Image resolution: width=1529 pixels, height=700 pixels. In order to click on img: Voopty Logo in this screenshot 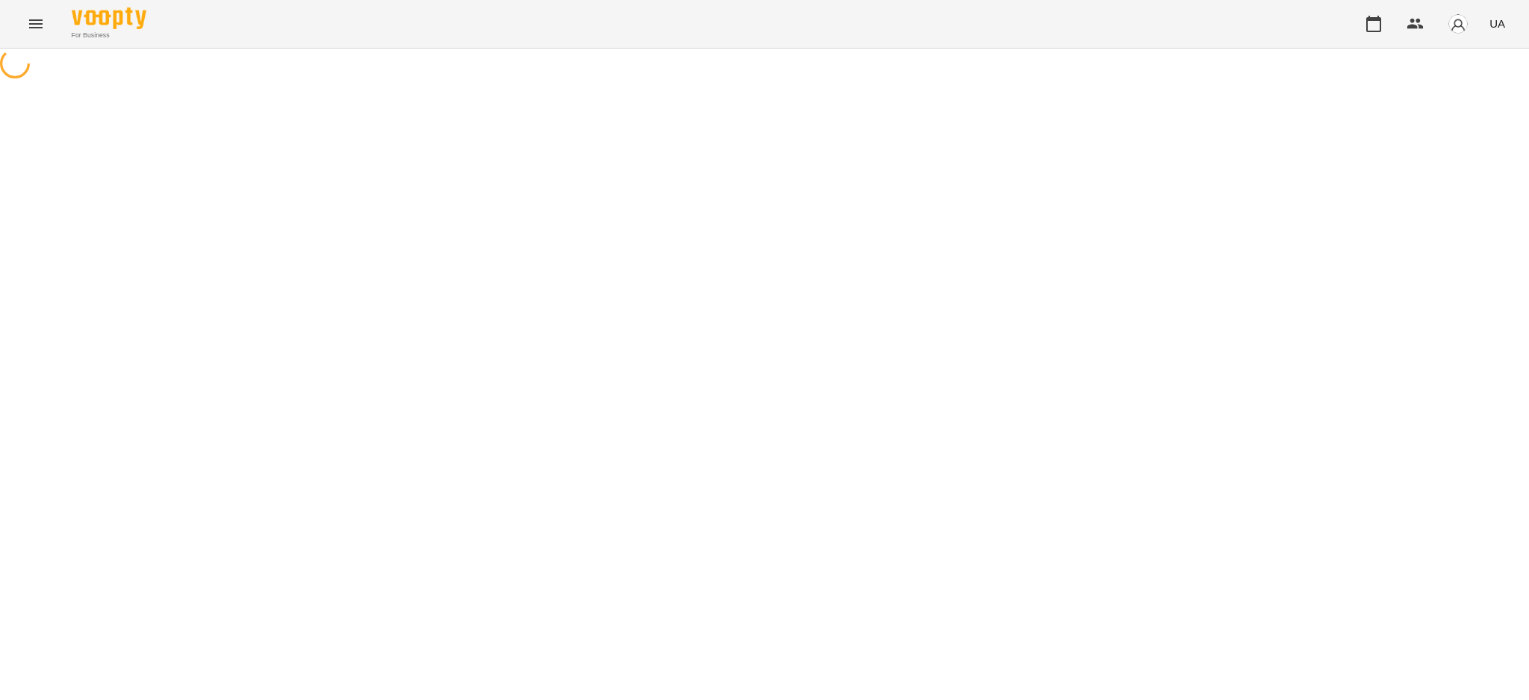, I will do `click(109, 18)`.